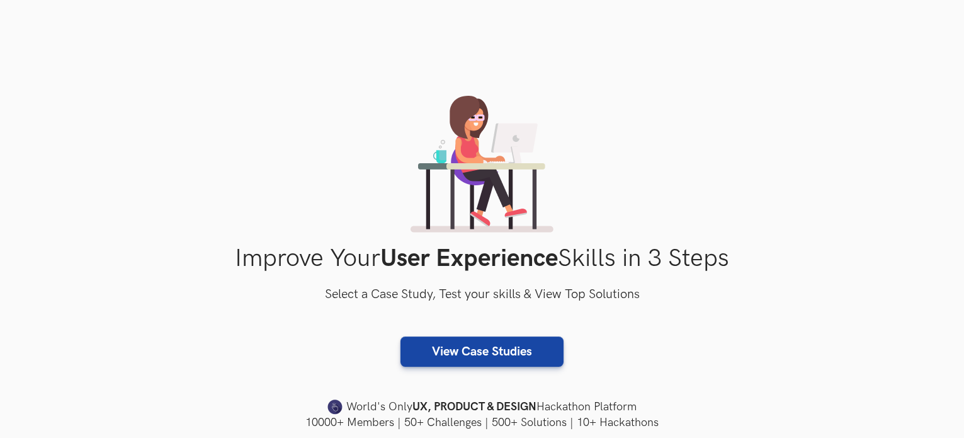  I want to click on h4: World's Only Hackathon Platform, so click(483, 407).